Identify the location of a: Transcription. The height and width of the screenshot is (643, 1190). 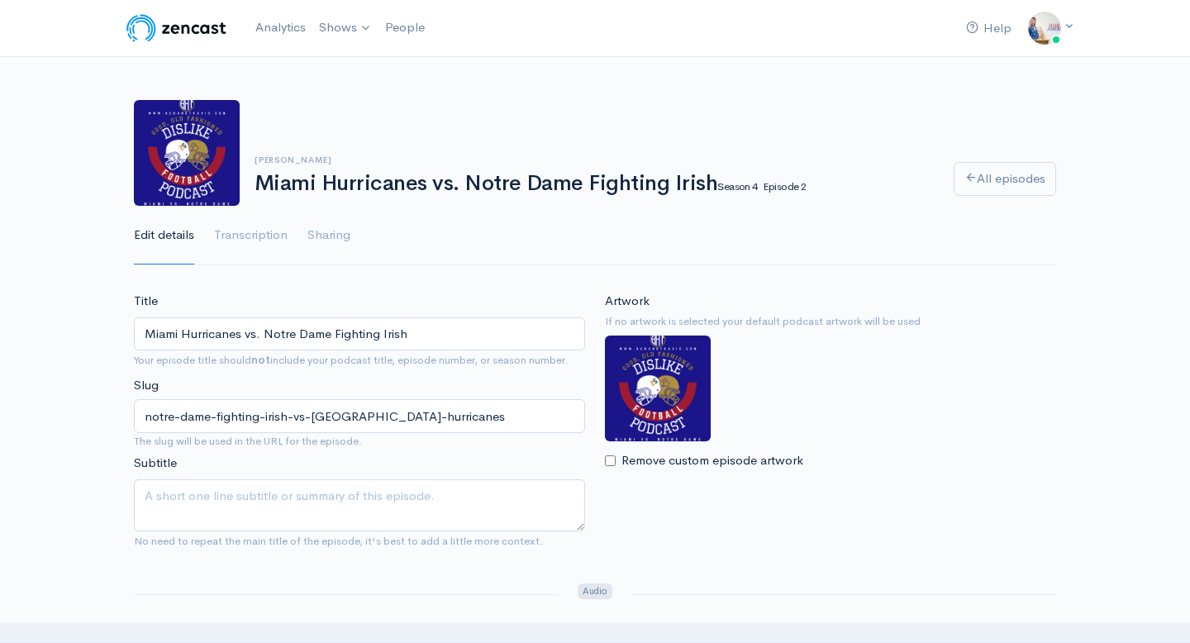
(250, 236).